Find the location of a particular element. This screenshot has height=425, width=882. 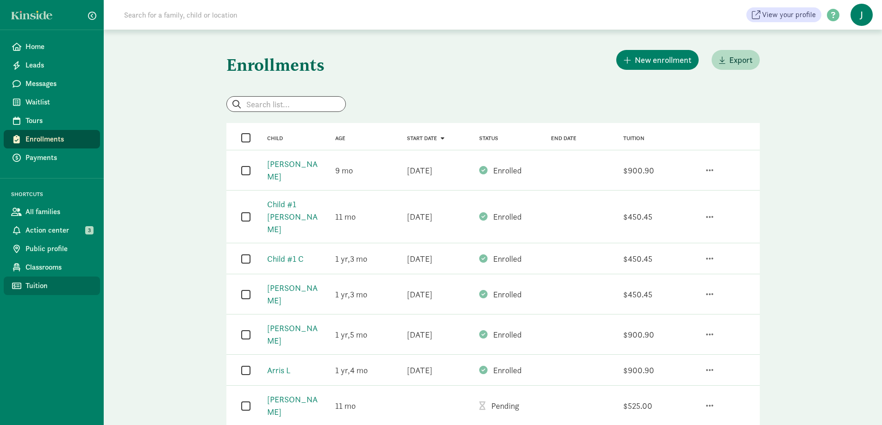

button: New enrollment is located at coordinates (657, 60).